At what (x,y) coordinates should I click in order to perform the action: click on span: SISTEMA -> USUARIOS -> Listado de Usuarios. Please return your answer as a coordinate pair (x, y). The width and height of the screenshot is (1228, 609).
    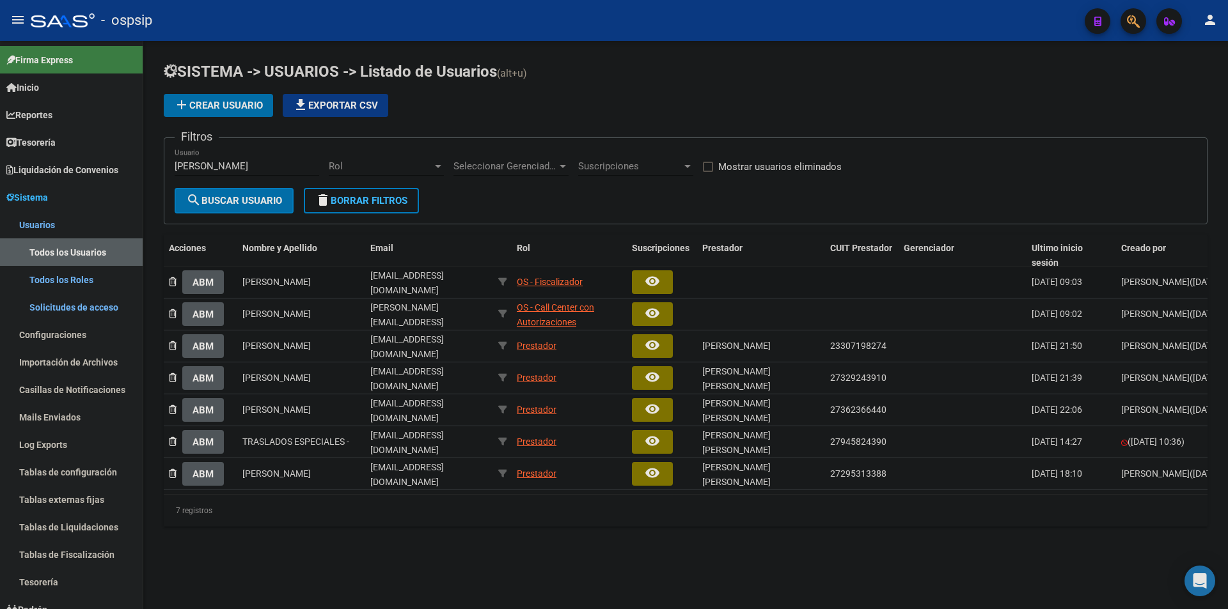
    Looking at the image, I should click on (330, 72).